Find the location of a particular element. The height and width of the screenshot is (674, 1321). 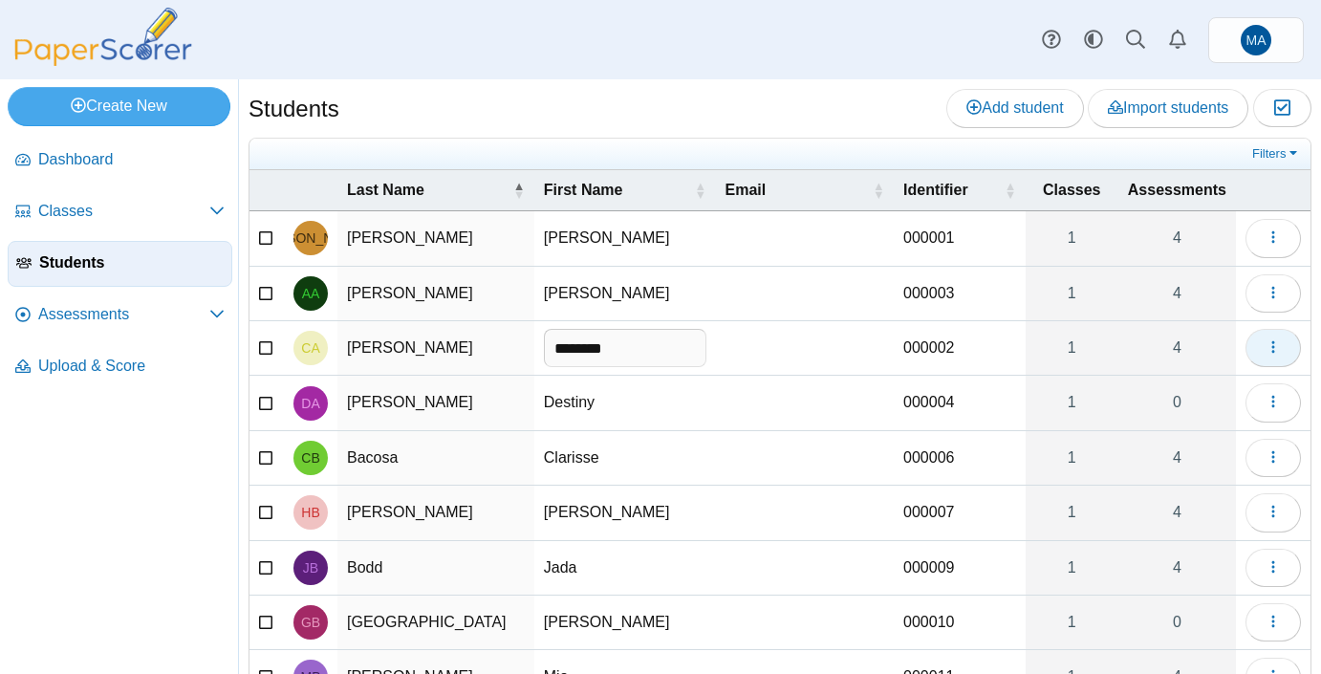

span: Caroline Allen is located at coordinates (310, 348).